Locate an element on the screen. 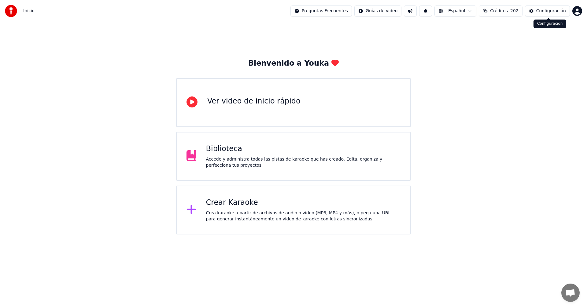  div: Crea karaoke a partir de archivos de audio o video (MP3, MP4 y más), o pega una URL para generar ... is located at coordinates (303, 216).